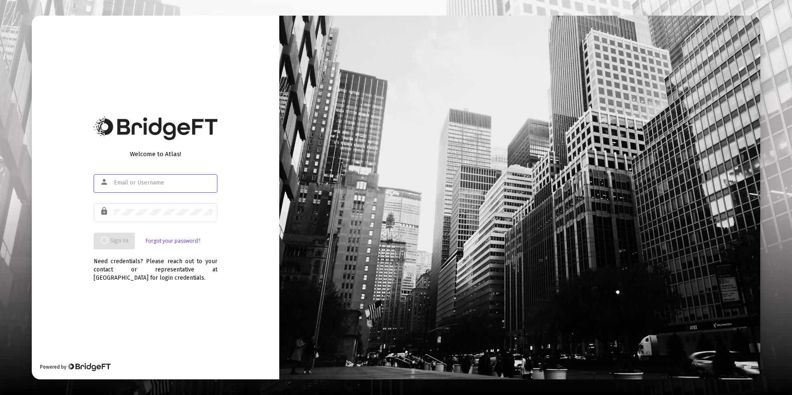 Image resolution: width=792 pixels, height=395 pixels. What do you see at coordinates (114, 241) in the screenshot?
I see `button: Sign In` at bounding box center [114, 241].